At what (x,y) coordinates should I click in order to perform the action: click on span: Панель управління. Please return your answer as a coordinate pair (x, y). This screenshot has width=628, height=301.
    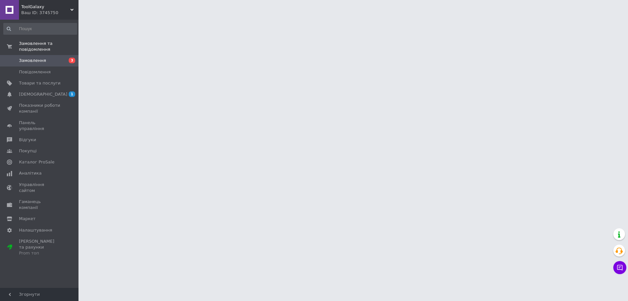
    Looking at the image, I should click on (40, 126).